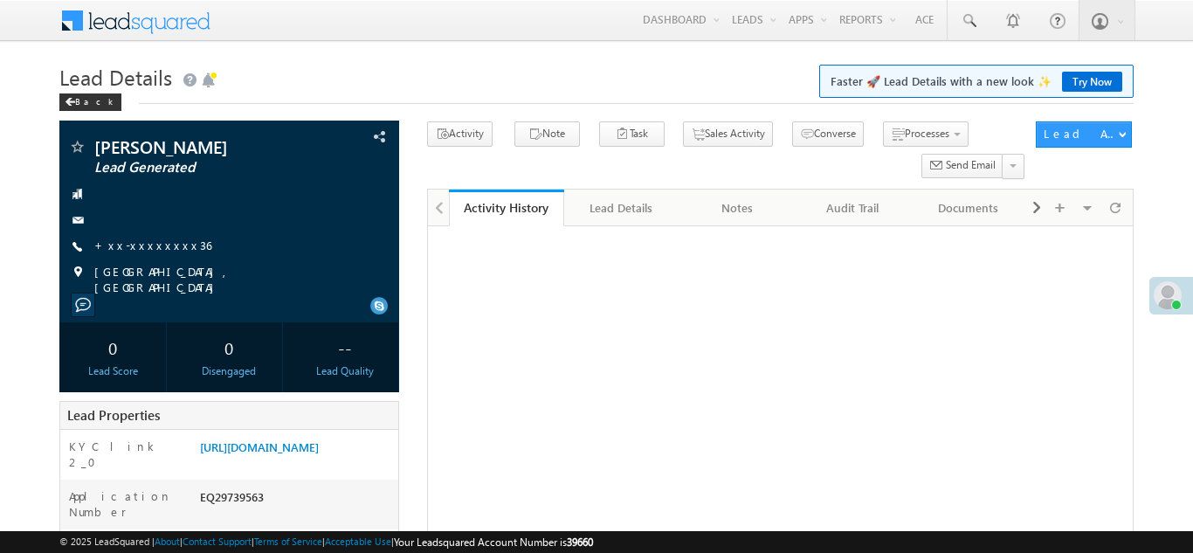 The height and width of the screenshot is (553, 1193). I want to click on a: Acceptable Use, so click(358, 541).